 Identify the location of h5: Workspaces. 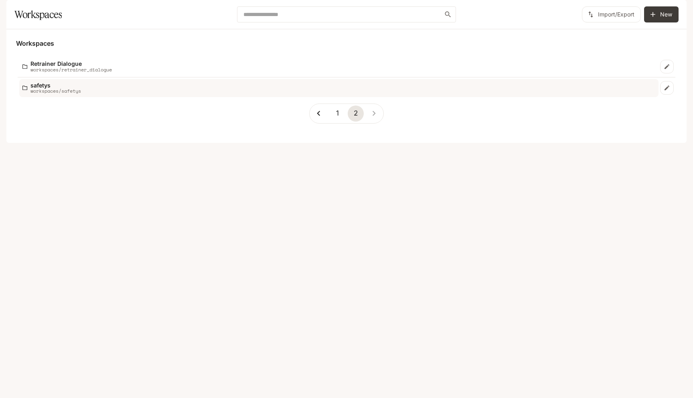
(347, 43).